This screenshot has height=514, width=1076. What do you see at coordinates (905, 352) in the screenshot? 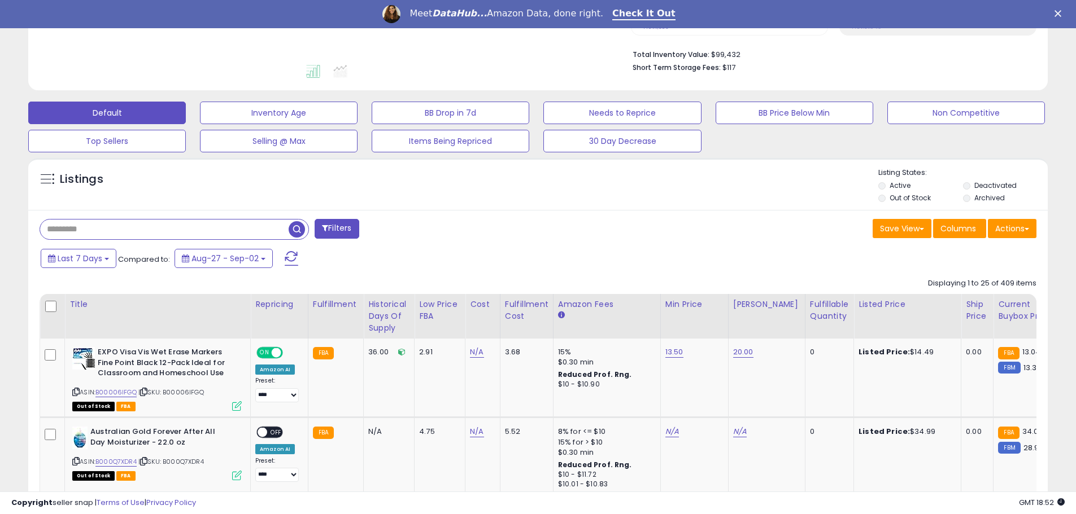
I see `div: $14.49` at bounding box center [905, 352].